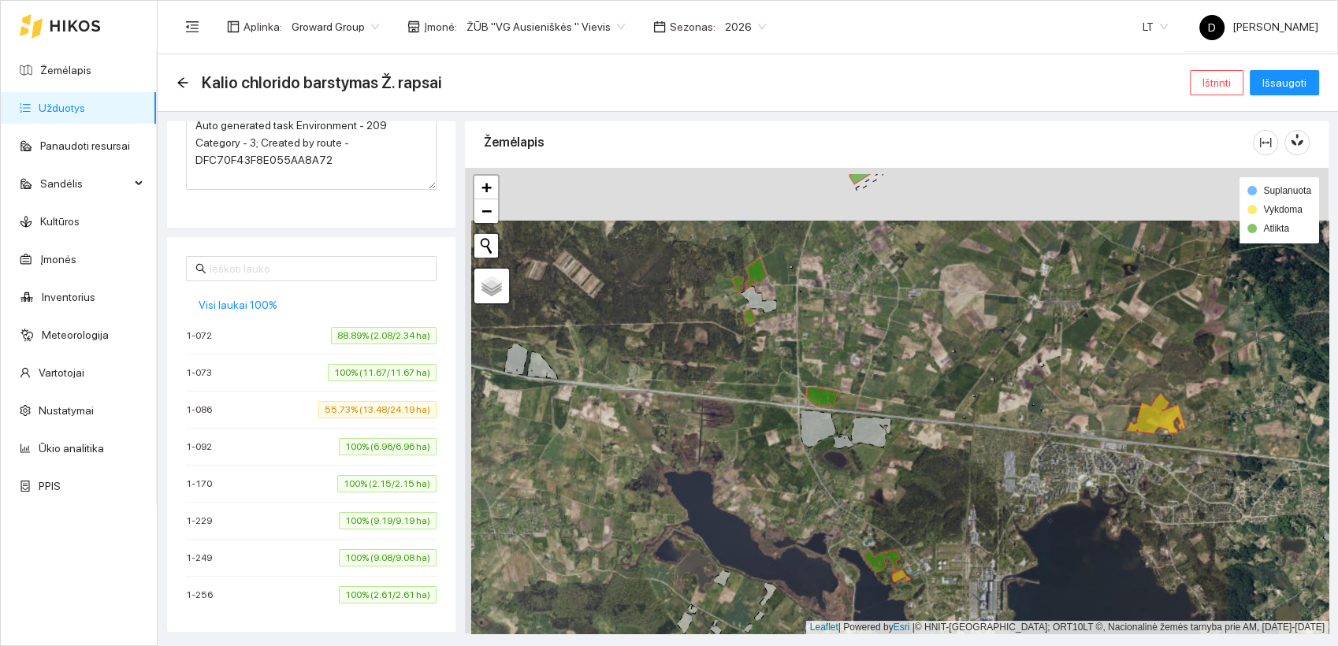  What do you see at coordinates (61, 373) in the screenshot?
I see `a: Vartotojai` at bounding box center [61, 373].